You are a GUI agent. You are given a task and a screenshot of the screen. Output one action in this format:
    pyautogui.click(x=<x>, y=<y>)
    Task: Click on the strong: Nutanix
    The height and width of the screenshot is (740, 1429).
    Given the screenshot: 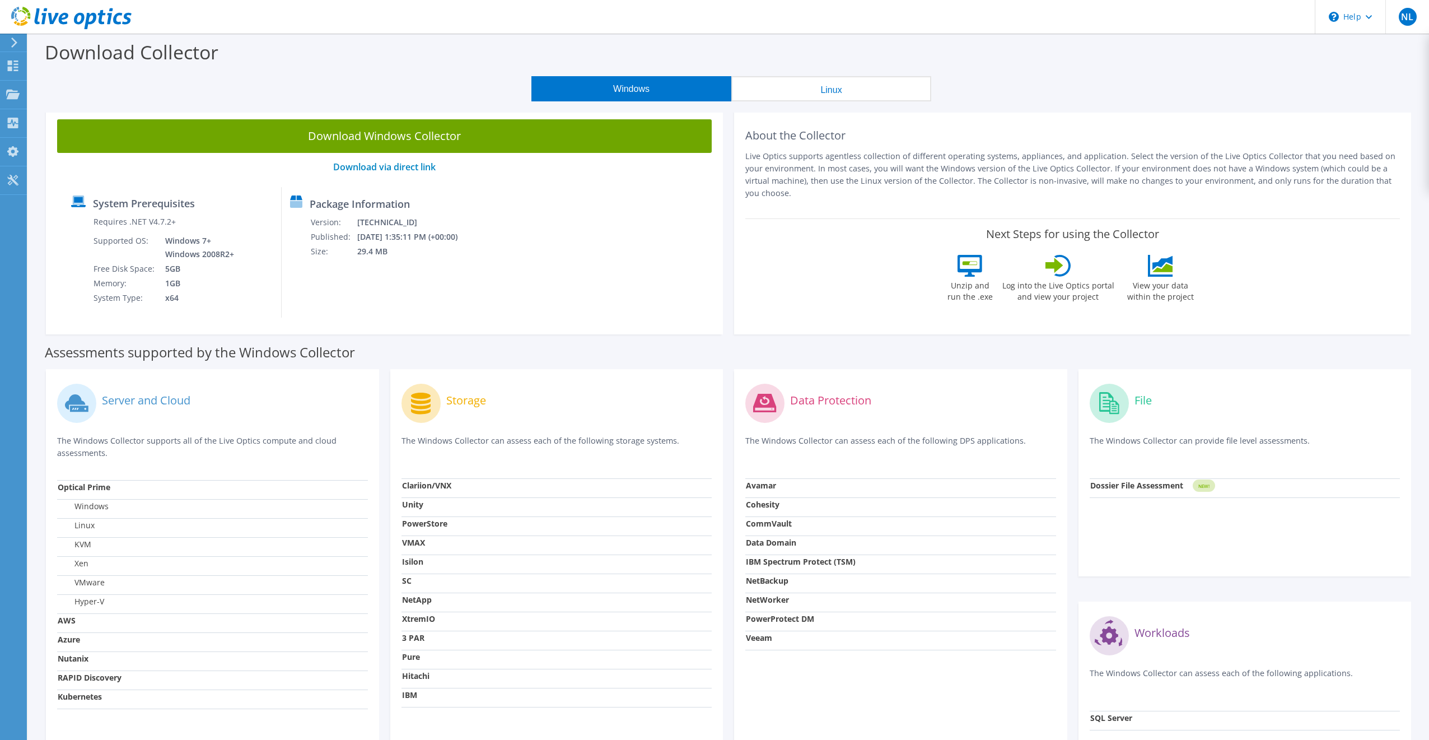 What is the action you would take?
    pyautogui.click(x=73, y=658)
    